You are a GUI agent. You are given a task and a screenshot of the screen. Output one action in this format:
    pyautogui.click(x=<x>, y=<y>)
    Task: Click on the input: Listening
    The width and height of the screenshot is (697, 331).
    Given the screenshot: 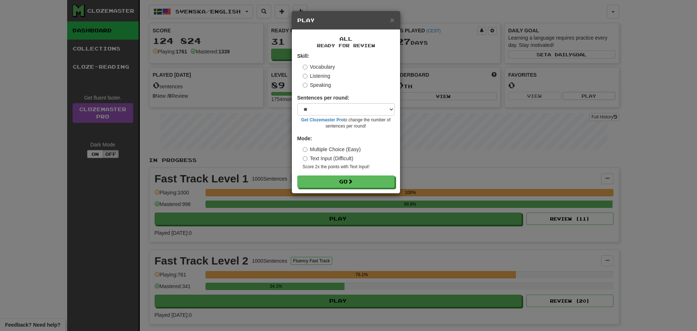 What is the action you would take?
    pyautogui.click(x=305, y=76)
    